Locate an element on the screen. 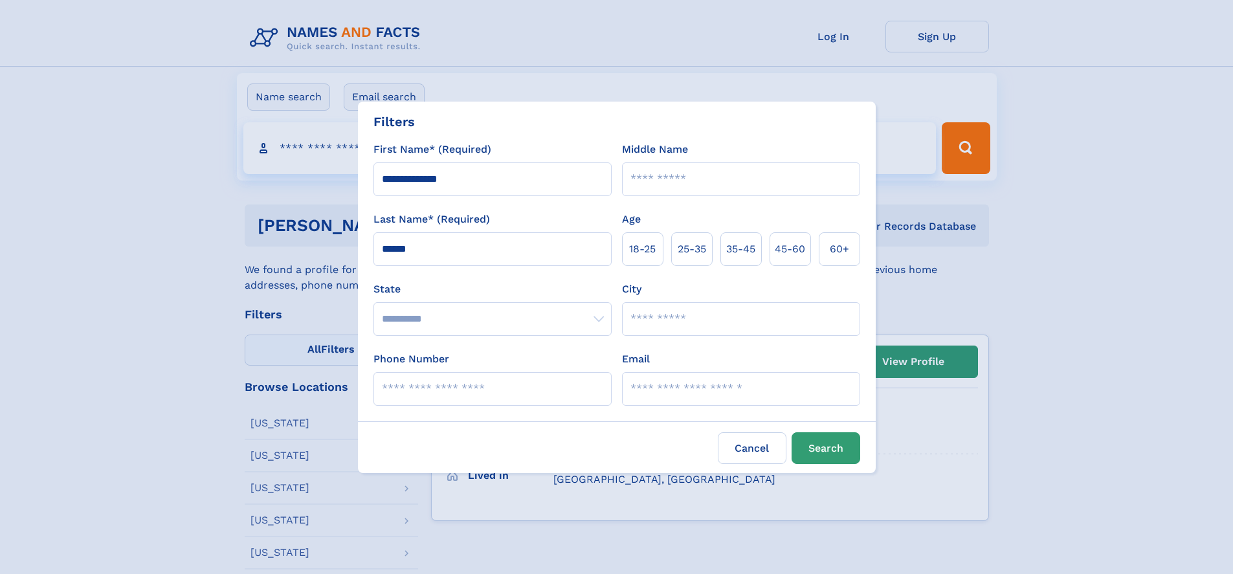 Image resolution: width=1233 pixels, height=574 pixels. span: 45‑60 is located at coordinates (789, 249).